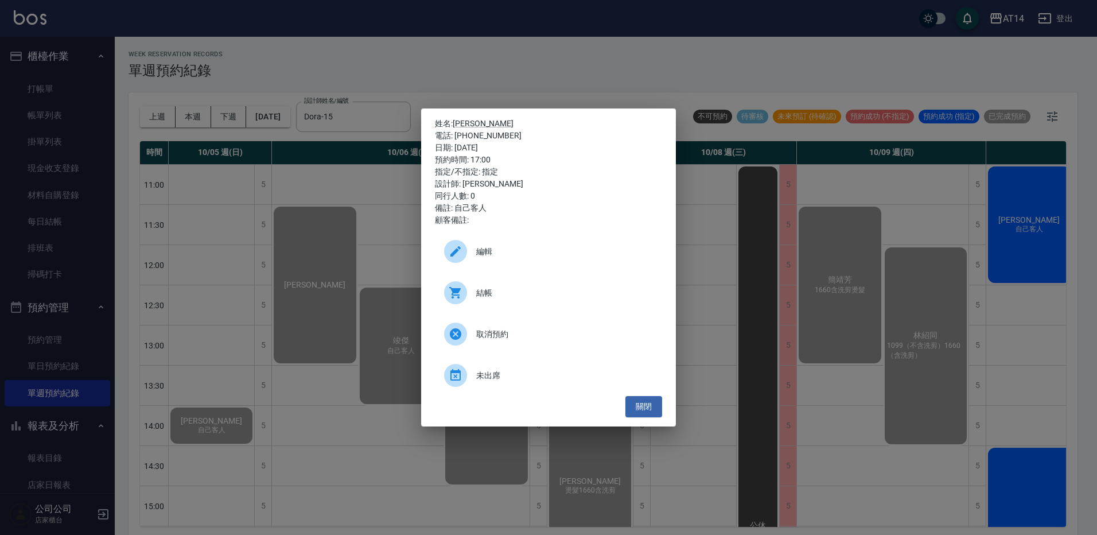 Image resolution: width=1097 pixels, height=535 pixels. I want to click on a: 編輯, so click(549, 256).